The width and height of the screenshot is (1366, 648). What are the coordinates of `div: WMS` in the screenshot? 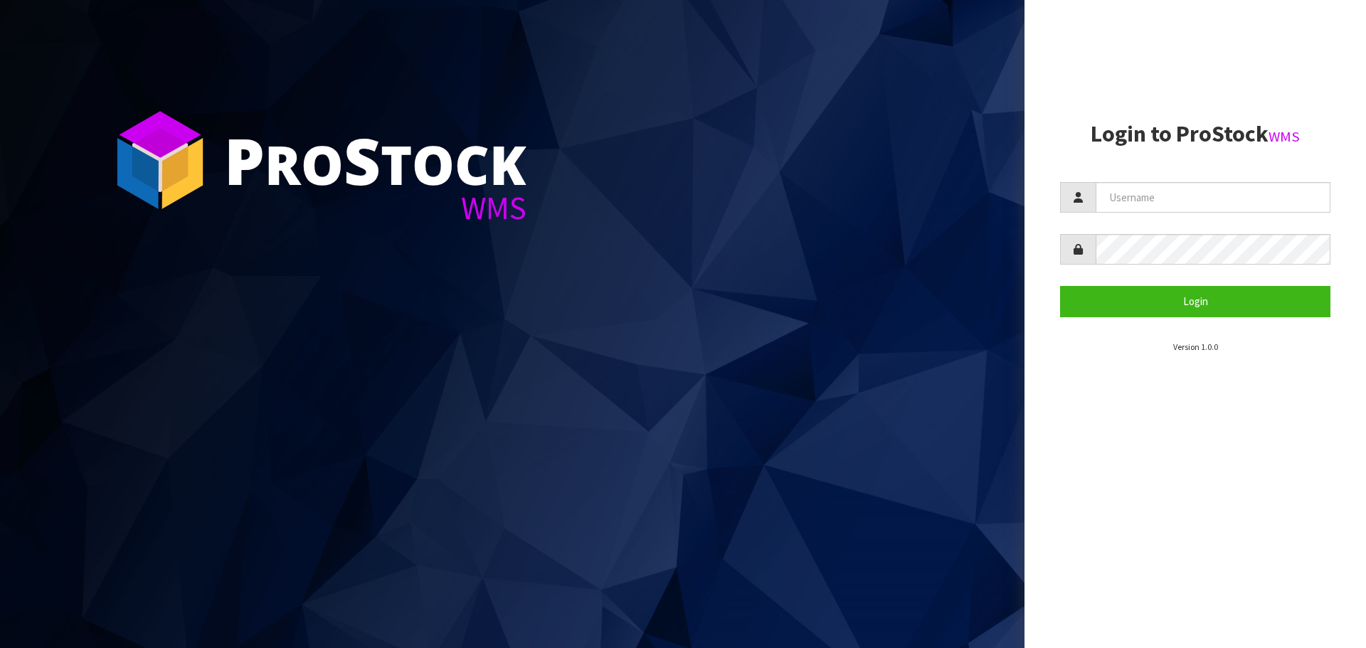 It's located at (375, 208).